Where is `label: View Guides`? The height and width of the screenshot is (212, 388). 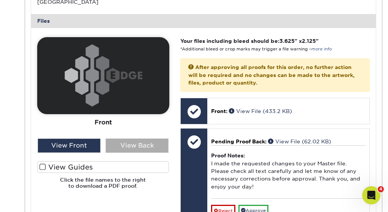
label: View Guides is located at coordinates (103, 167).